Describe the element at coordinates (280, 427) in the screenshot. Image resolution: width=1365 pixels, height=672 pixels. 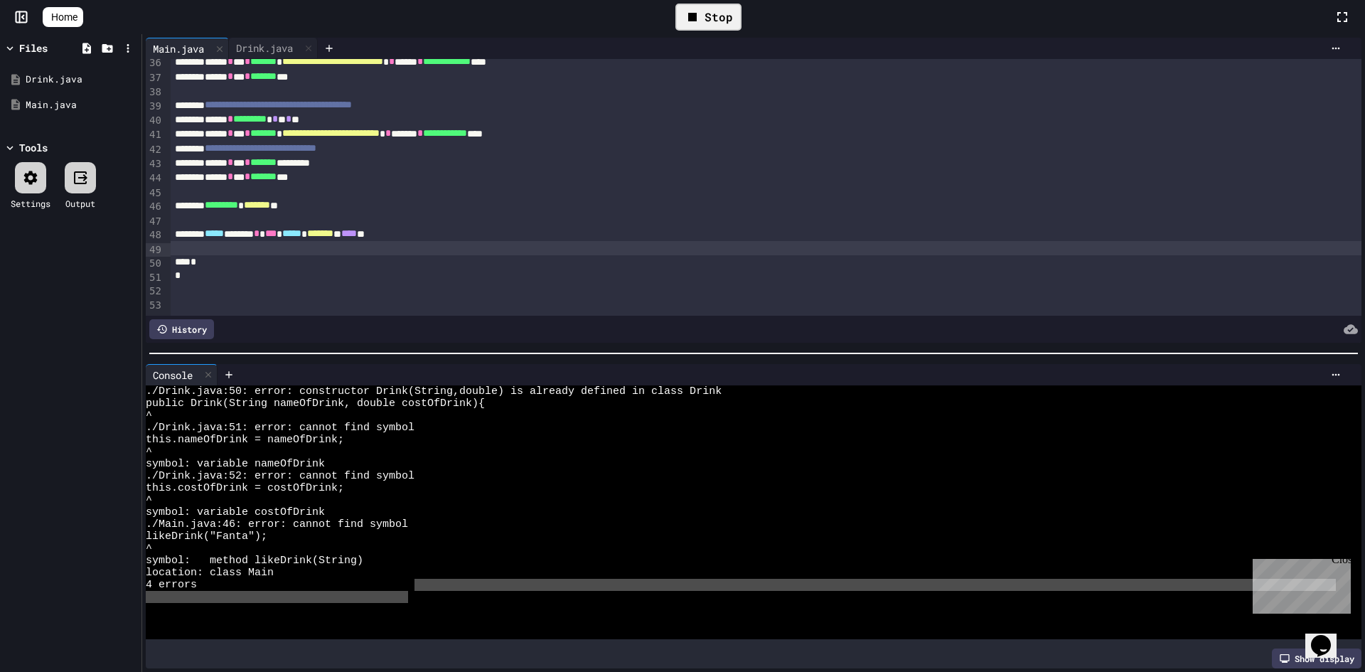
I see `span: ./Drink.java:51: error: cannot find symbol` at that location.